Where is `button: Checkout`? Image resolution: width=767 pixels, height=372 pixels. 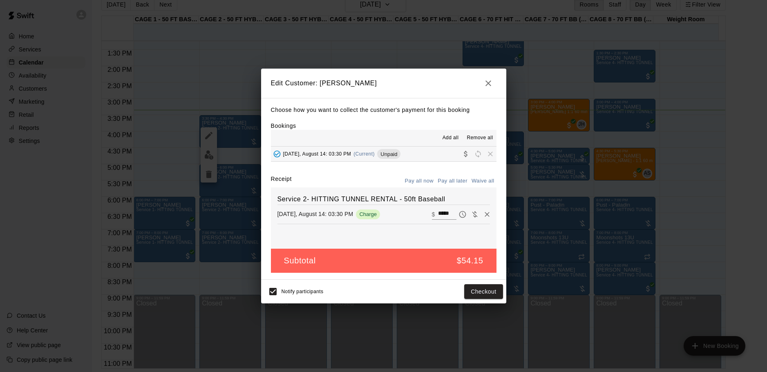 button: Checkout is located at coordinates (484, 292).